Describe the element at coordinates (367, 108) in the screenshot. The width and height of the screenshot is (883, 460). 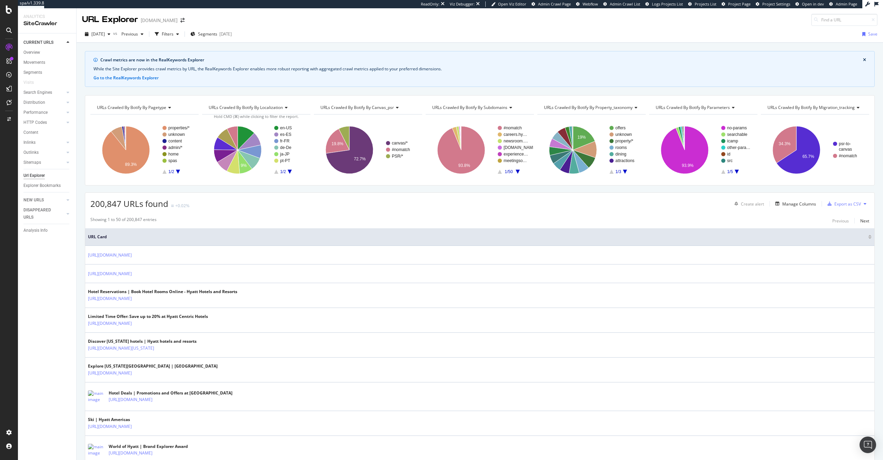
I see `h4: URLs Crawled By Botify By canvas_psr` at that location.